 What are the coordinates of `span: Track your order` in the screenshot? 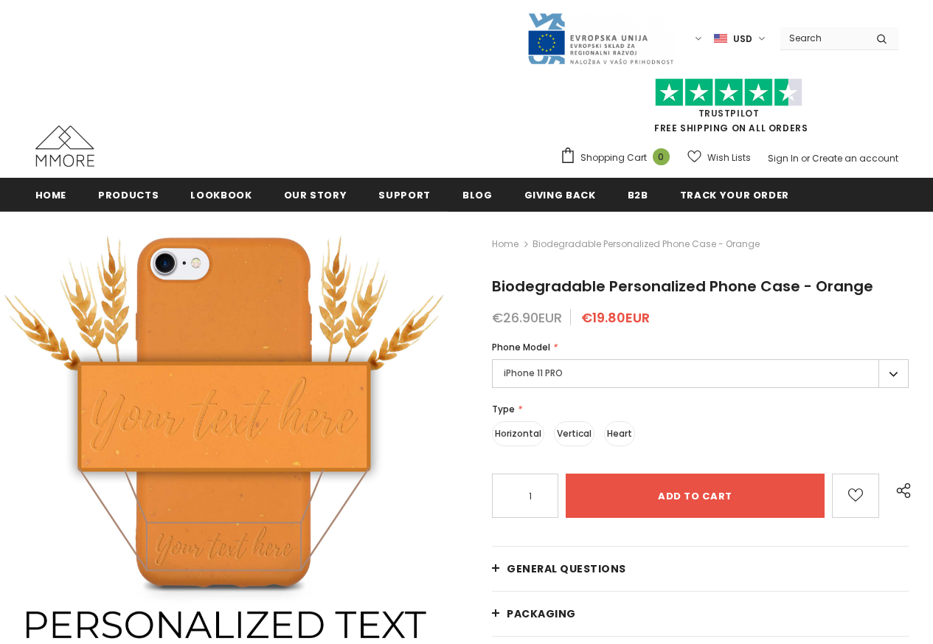 It's located at (734, 195).